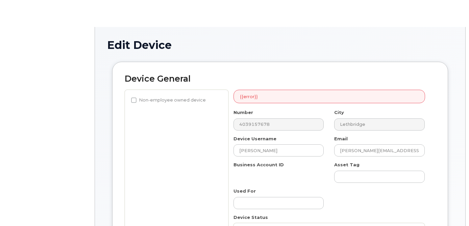  I want to click on h1: Edit Device, so click(280, 45).